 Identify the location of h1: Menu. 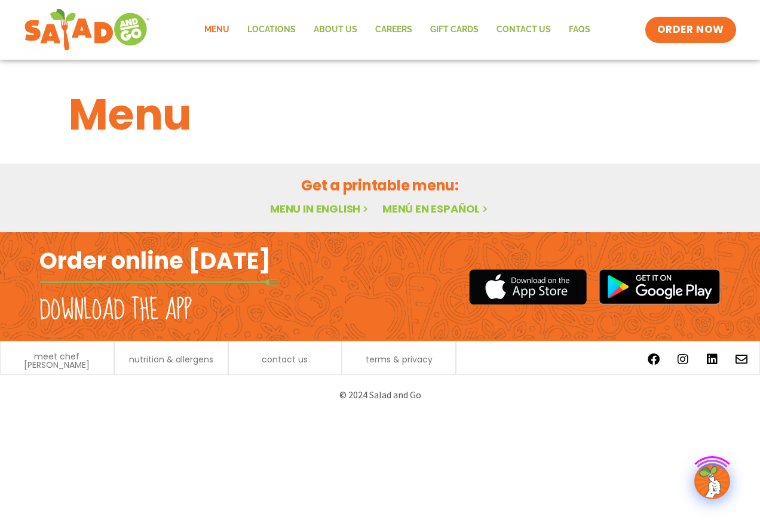
(380, 115).